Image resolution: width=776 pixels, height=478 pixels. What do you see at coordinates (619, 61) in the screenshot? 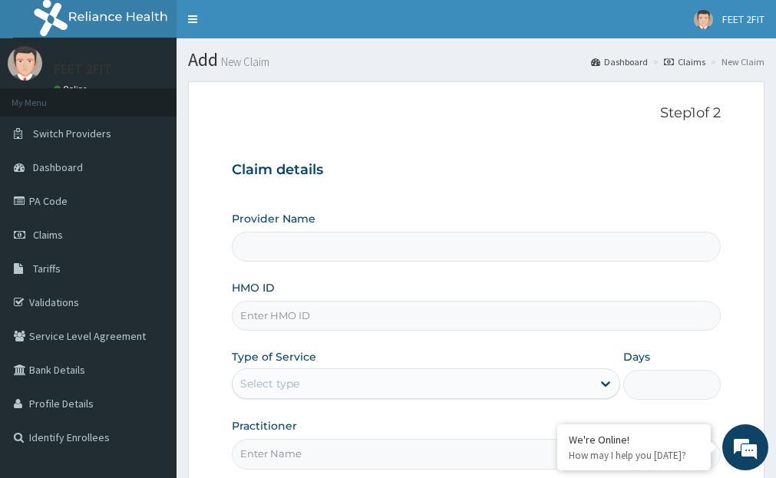
I see `a: Dashboard` at bounding box center [619, 61].